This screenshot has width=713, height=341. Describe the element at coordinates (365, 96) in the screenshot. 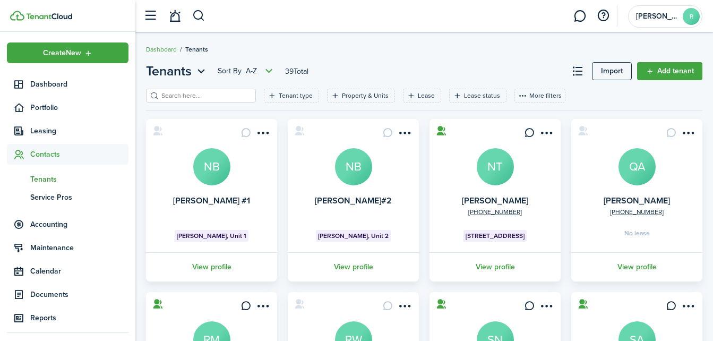

I see `filter-tag-label: Property & Units` at that location.